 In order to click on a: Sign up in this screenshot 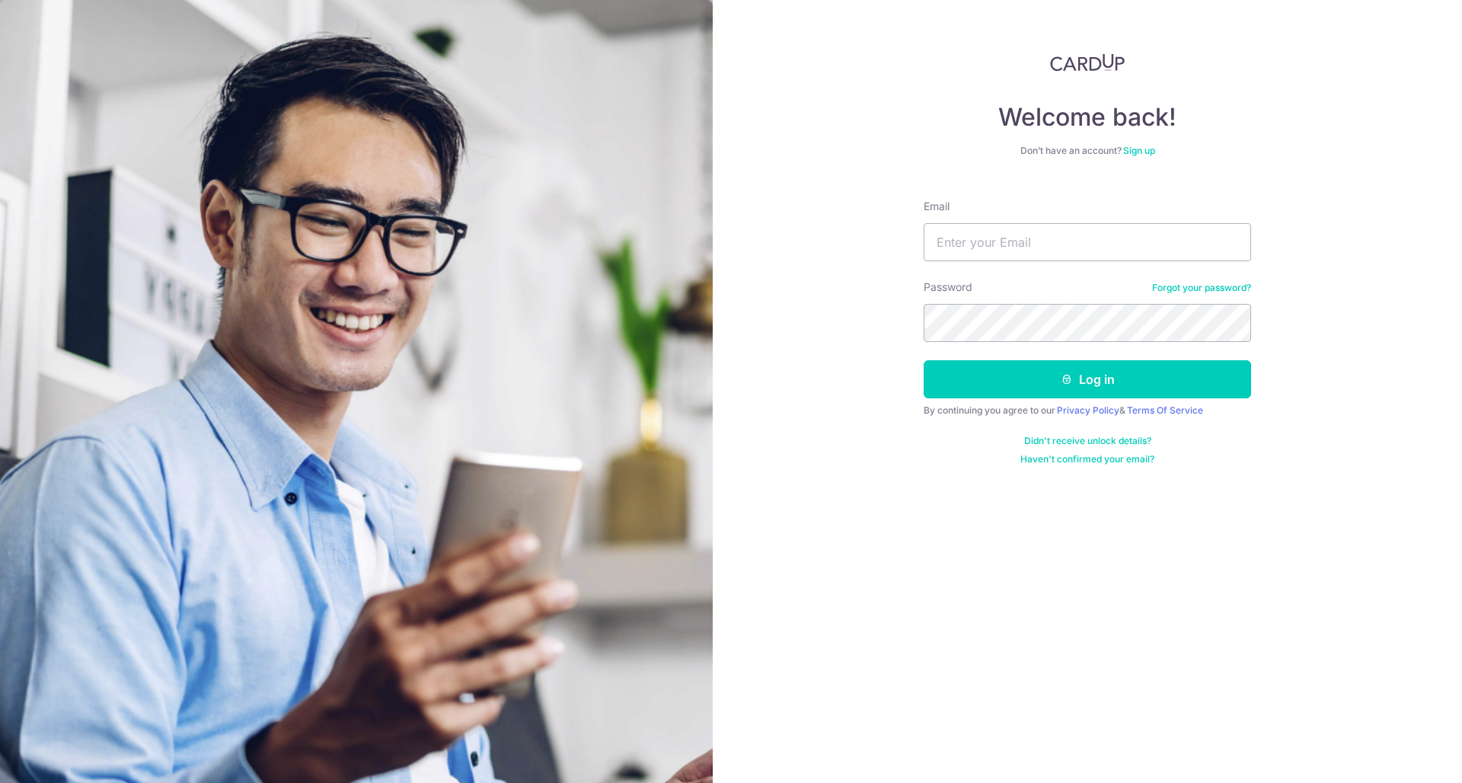, I will do `click(1139, 150)`.